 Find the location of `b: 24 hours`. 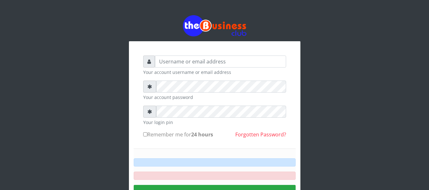

b: 24 hours is located at coordinates (202, 135).